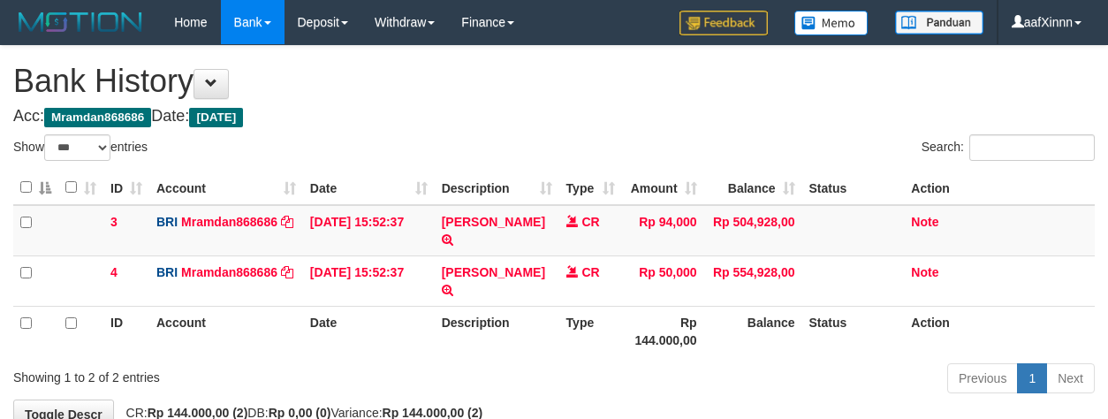  What do you see at coordinates (77, 147) in the screenshot?
I see `select: Showentries` at bounding box center [77, 147].